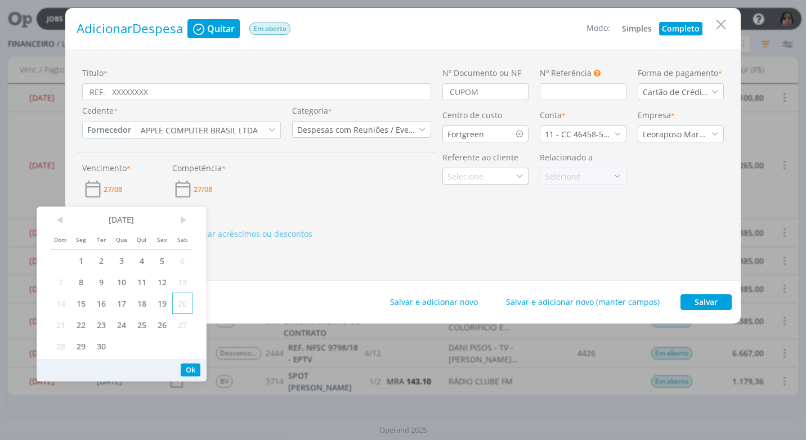 This screenshot has width=806, height=440. Describe the element at coordinates (61, 346) in the screenshot. I see `span: 28` at that location.